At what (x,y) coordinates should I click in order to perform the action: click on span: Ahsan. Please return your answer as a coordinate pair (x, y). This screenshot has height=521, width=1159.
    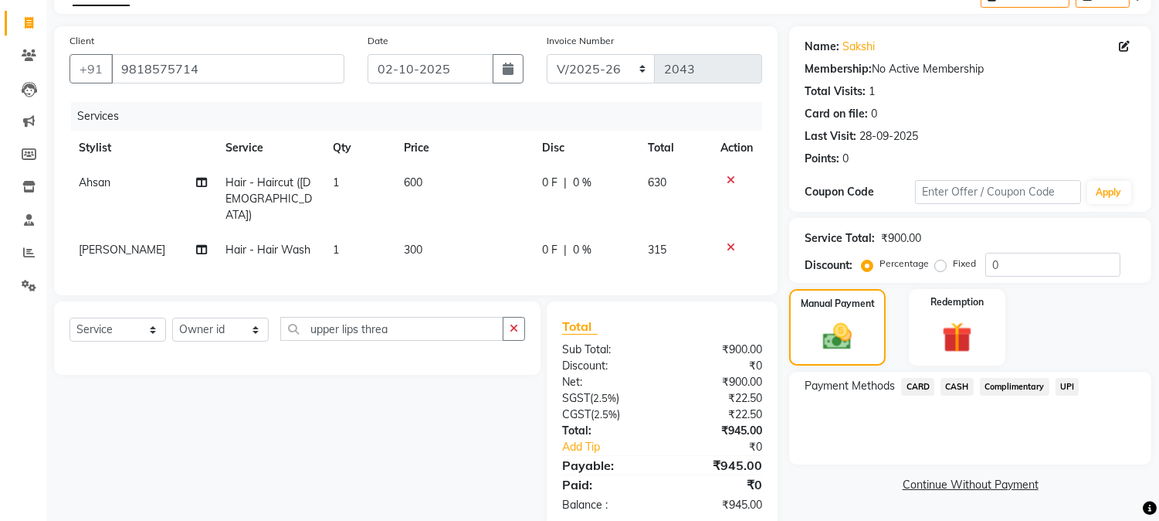
    Looking at the image, I should click on (94, 182).